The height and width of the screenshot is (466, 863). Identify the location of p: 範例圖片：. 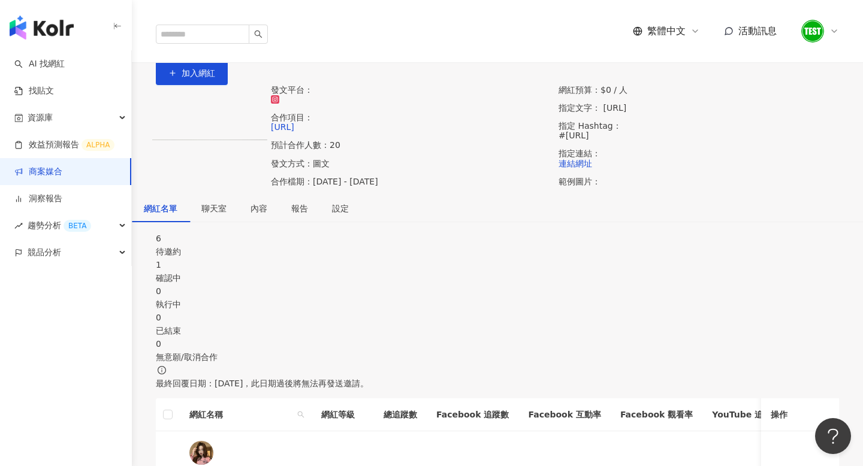
(699, 182).